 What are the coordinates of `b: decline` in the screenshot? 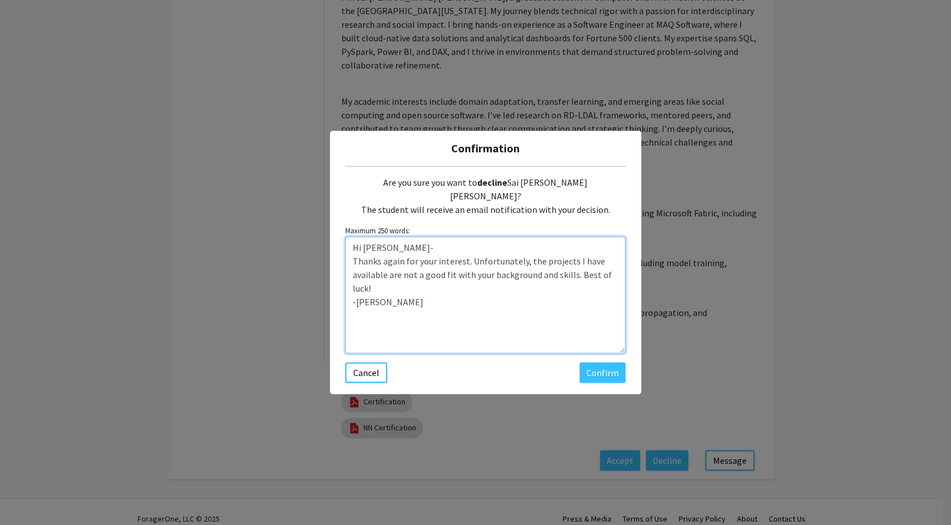 It's located at (492, 182).